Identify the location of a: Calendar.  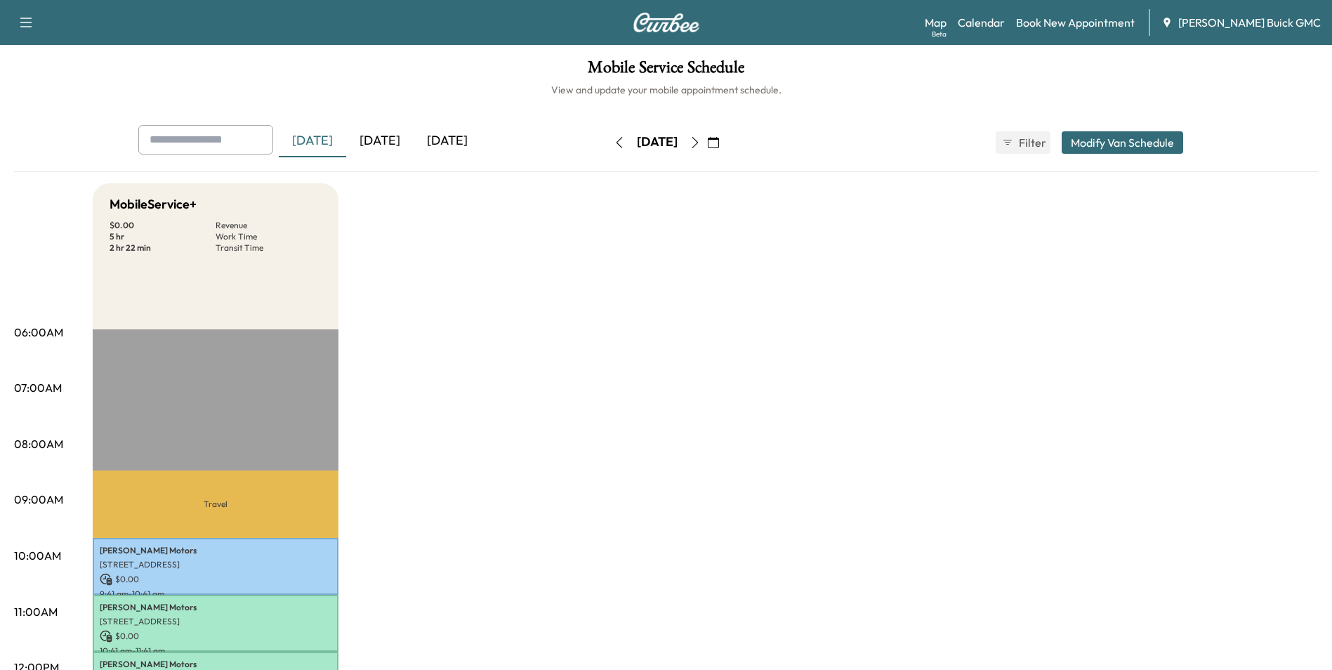
(981, 22).